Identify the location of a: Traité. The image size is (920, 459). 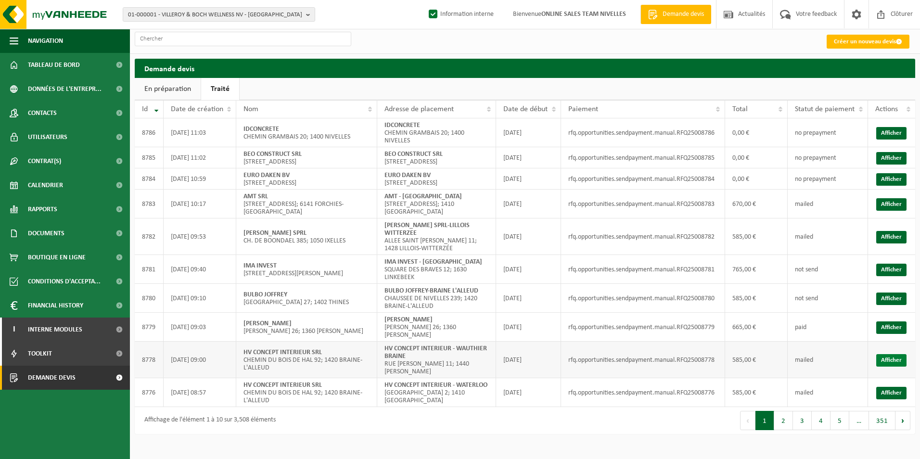
(220, 89).